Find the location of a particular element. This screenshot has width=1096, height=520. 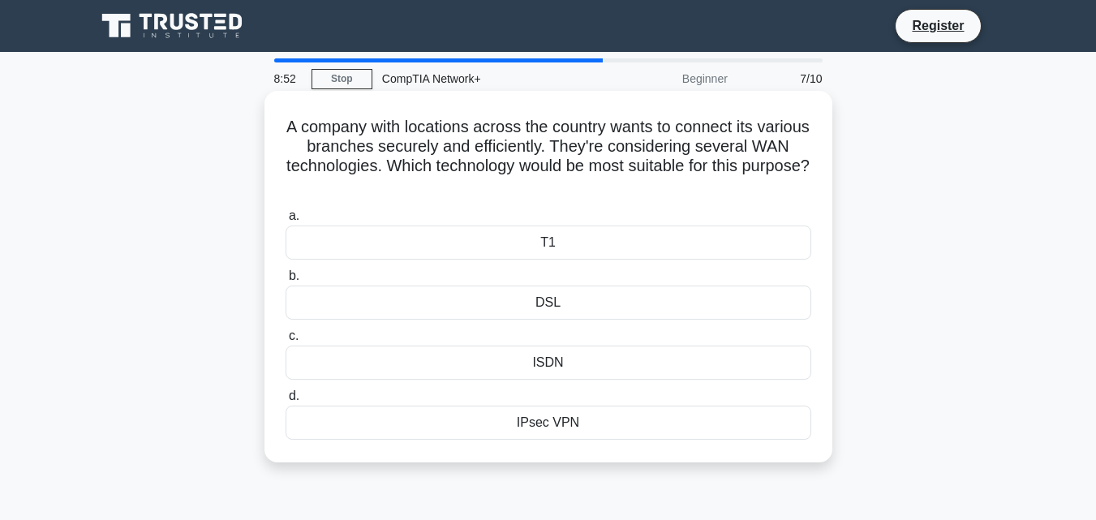

div: T1 is located at coordinates (549, 243).